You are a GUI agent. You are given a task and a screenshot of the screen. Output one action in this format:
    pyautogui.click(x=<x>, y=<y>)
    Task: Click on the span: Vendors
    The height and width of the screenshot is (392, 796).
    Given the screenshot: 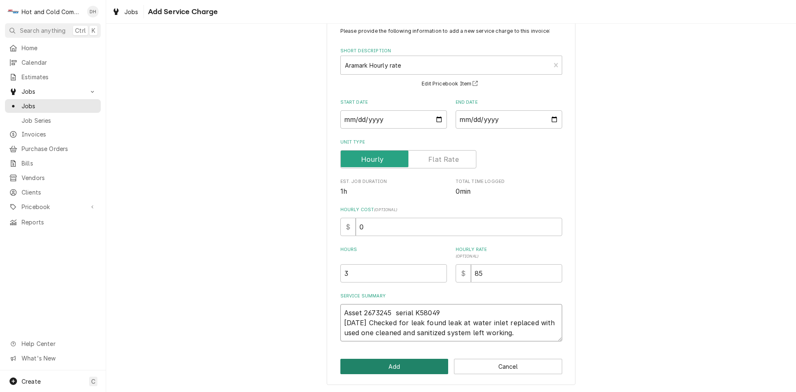 What is the action you would take?
    pyautogui.click(x=59, y=177)
    